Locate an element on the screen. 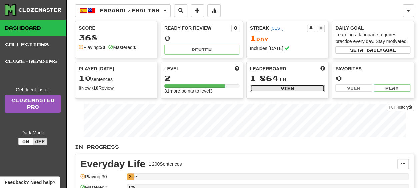  button: On is located at coordinates (26, 141).